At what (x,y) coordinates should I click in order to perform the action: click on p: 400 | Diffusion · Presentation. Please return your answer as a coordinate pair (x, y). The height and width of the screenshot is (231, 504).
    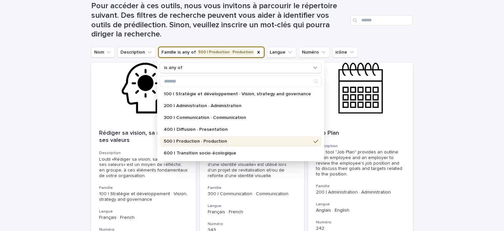
    Looking at the image, I should click on (237, 129).